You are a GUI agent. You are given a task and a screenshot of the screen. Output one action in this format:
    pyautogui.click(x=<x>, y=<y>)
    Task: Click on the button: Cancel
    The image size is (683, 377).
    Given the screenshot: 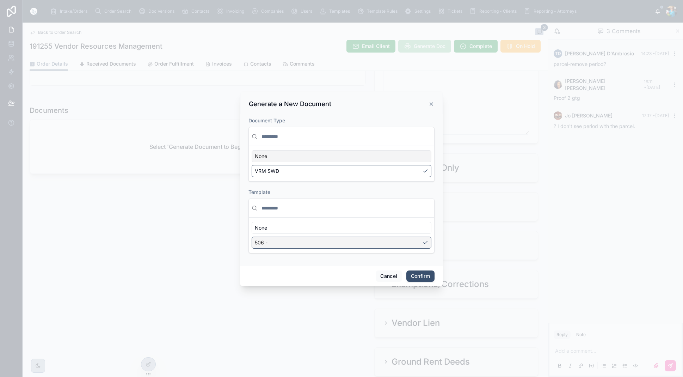 What is the action you would take?
    pyautogui.click(x=389, y=276)
    